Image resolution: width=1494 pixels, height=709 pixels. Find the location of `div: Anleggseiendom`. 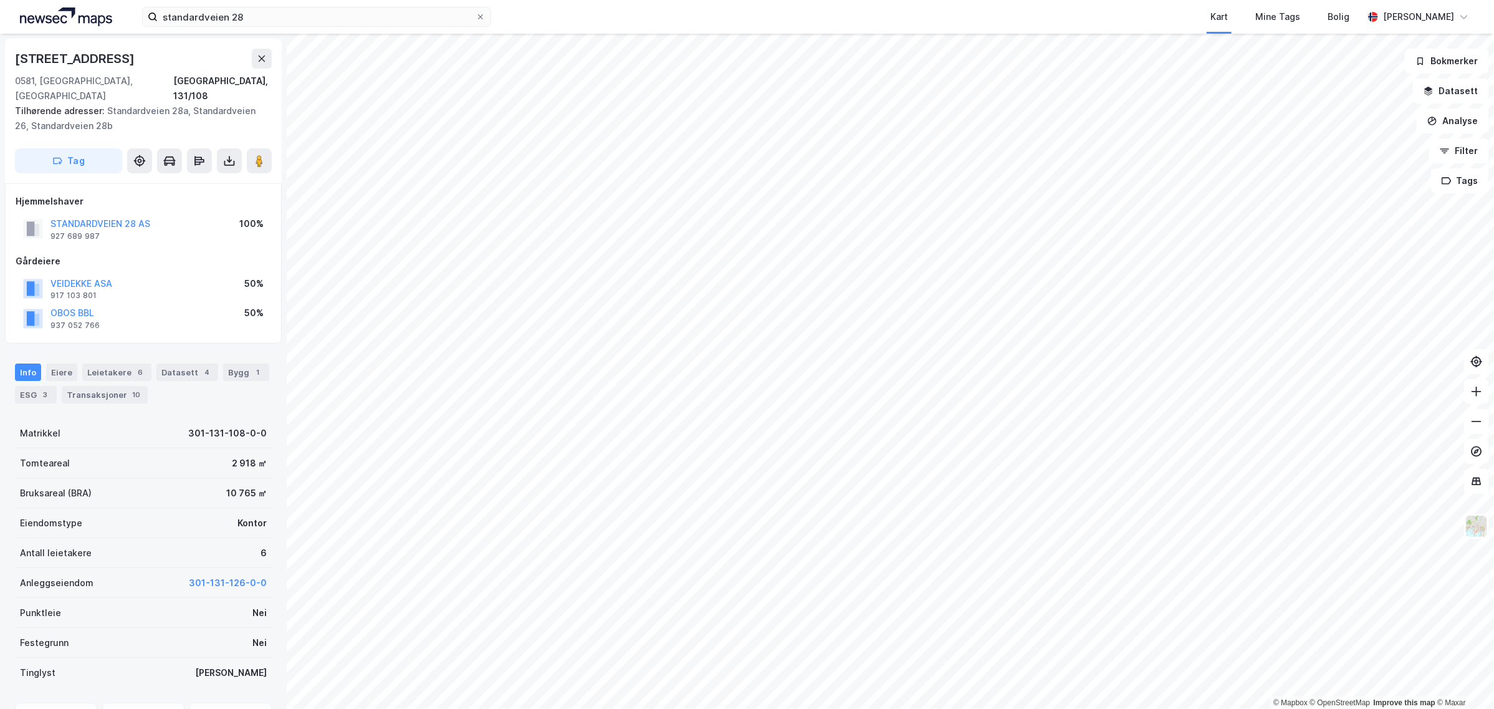

div: Anleggseiendom is located at coordinates (57, 583).